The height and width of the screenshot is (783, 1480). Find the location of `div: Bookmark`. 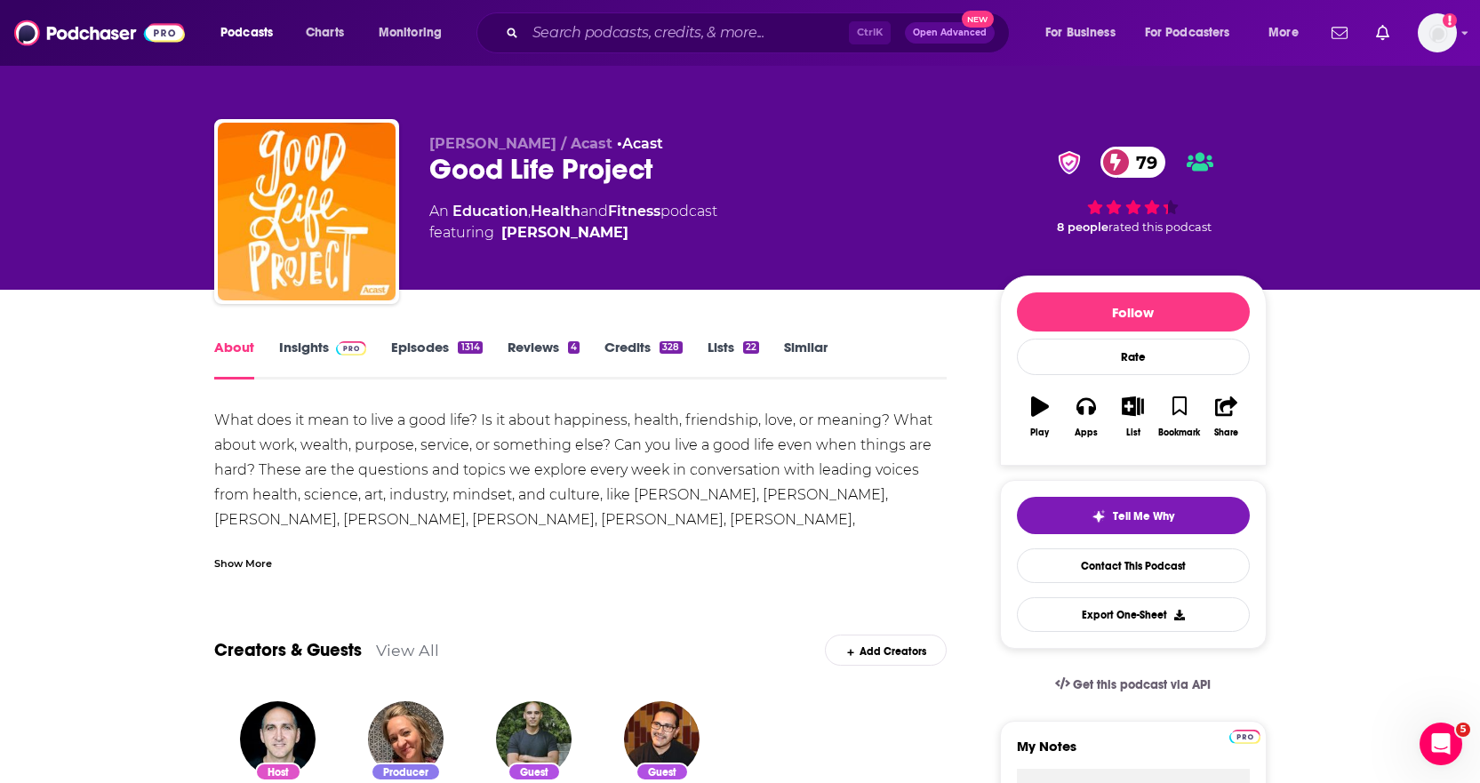

div: Bookmark is located at coordinates (1179, 433).